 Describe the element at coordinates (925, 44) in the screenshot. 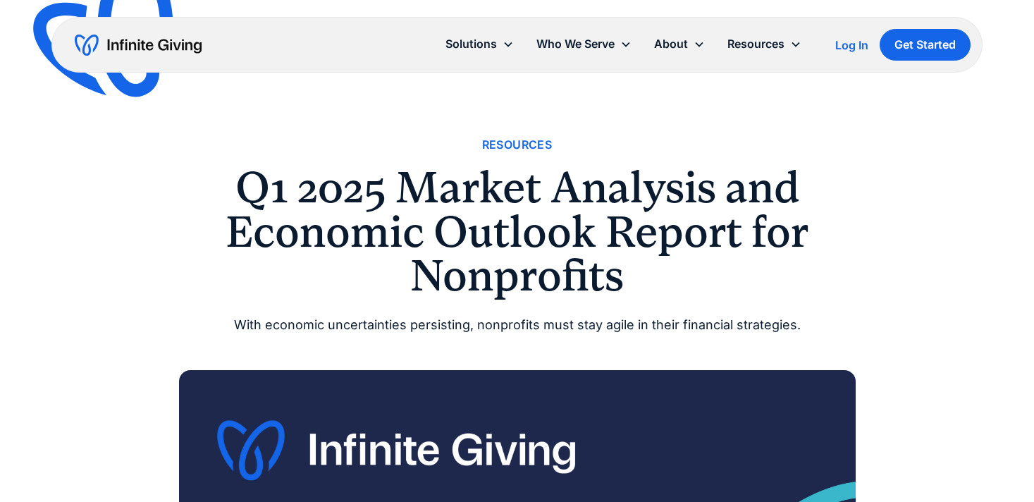

I see `a: Get Started` at that location.